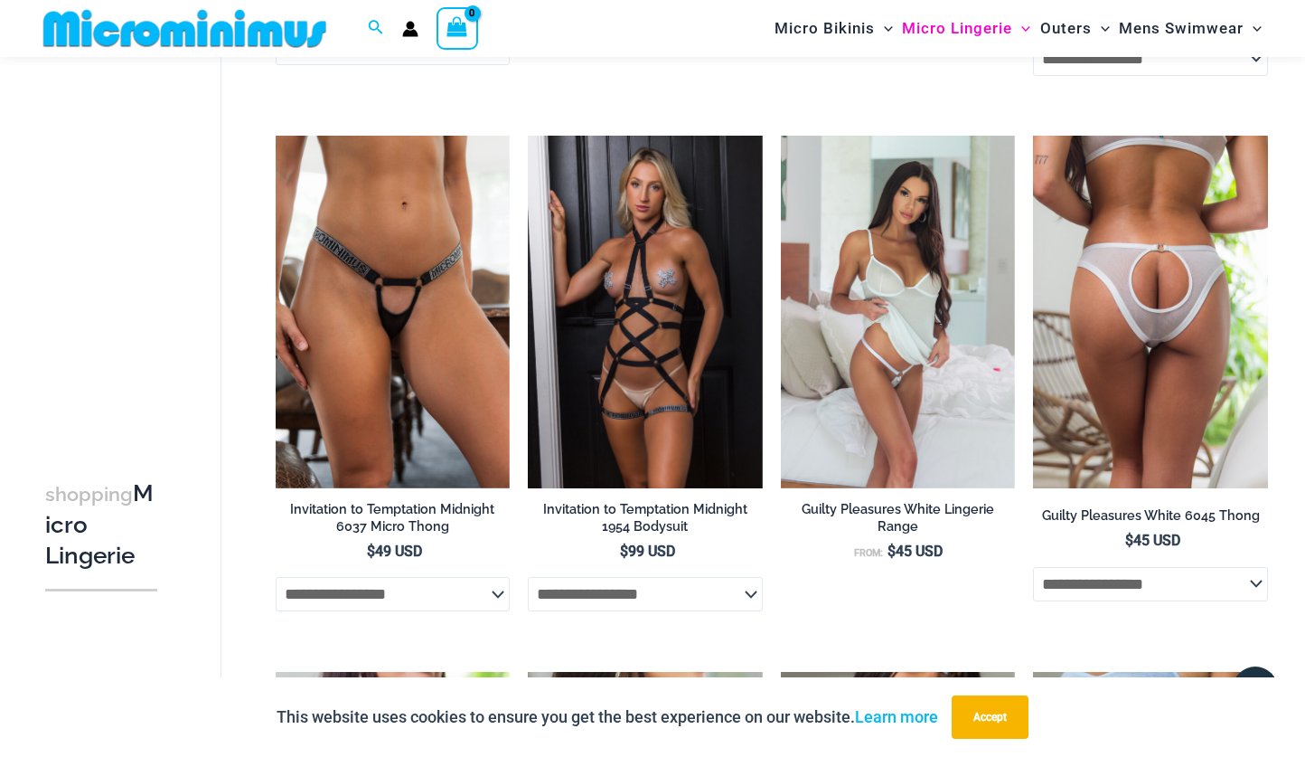  I want to click on a: Mens SwimwearMenu ToggleMenu Toggle, so click(1190, 28).